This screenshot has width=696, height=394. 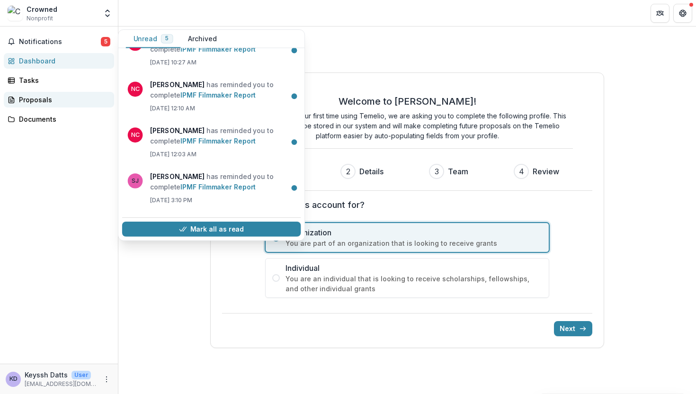 I want to click on div: 3, so click(x=437, y=171).